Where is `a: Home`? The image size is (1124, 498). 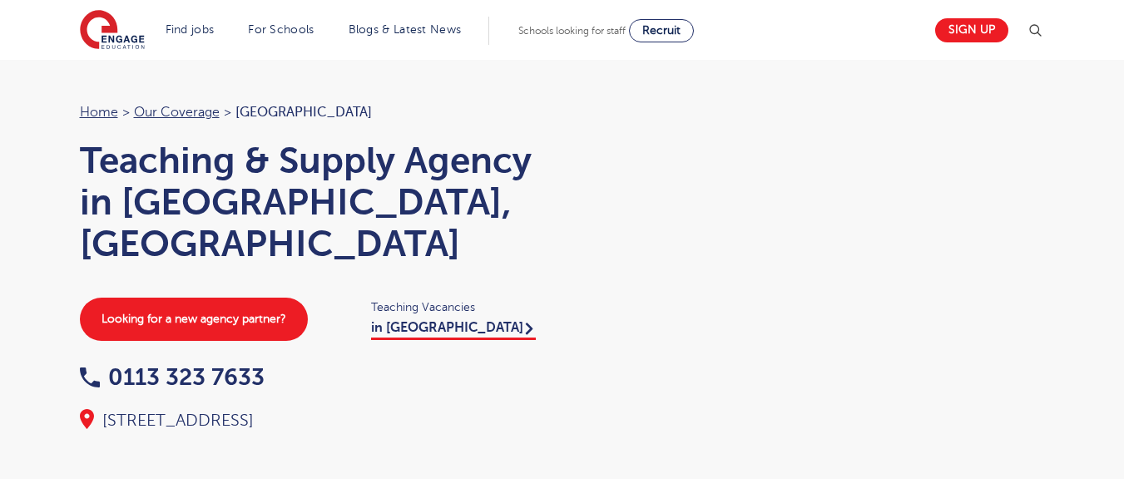 a: Home is located at coordinates (99, 112).